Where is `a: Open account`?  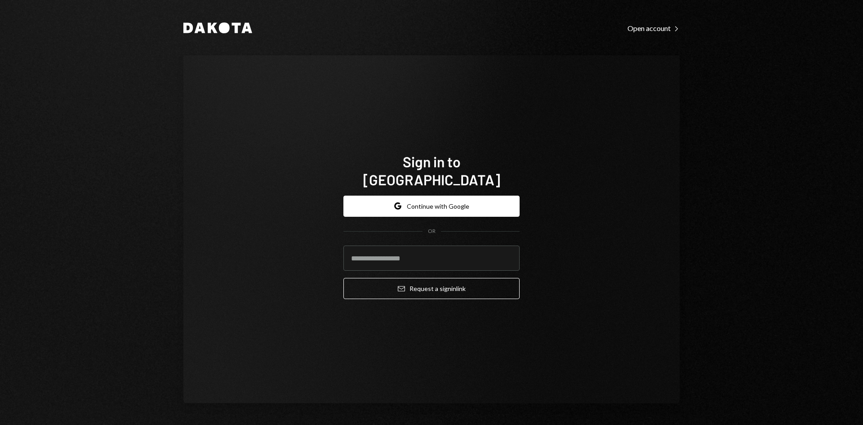
a: Open account is located at coordinates (654, 28).